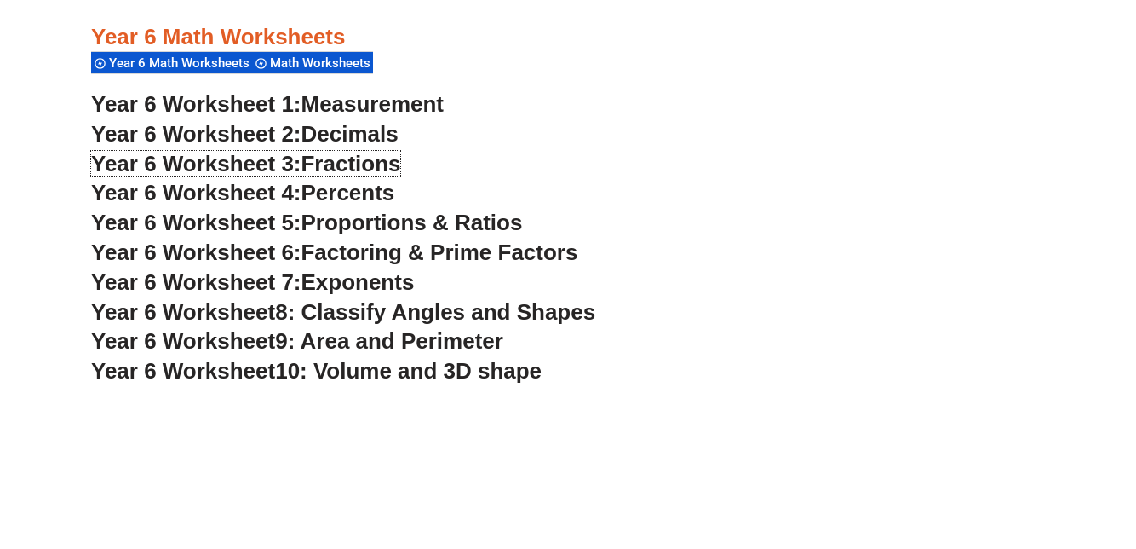  Describe the element at coordinates (348, 192) in the screenshot. I see `span: Percents` at that location.